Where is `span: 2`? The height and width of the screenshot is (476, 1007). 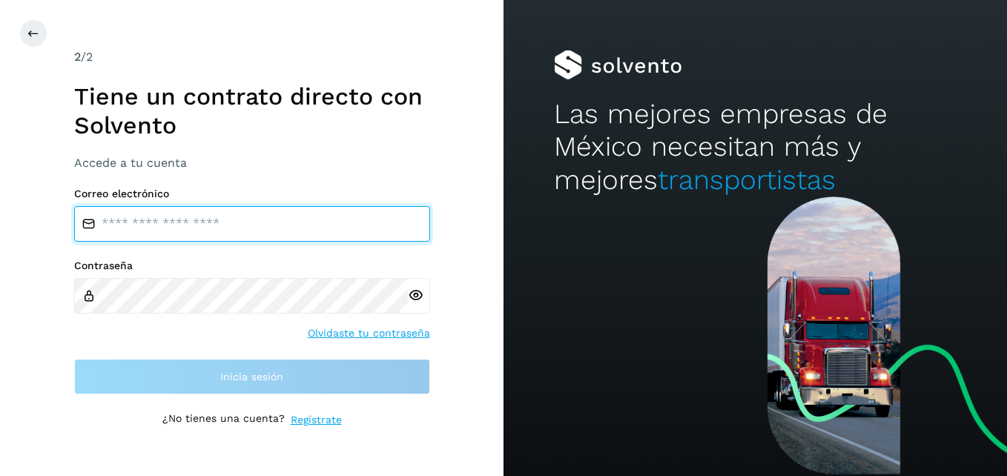
span: 2 is located at coordinates (77, 56).